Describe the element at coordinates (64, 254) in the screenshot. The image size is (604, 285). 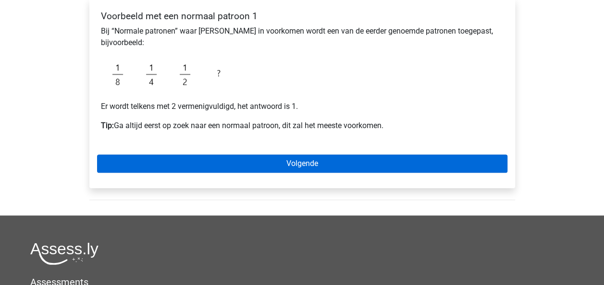
I see `img: Assessly logo` at that location.